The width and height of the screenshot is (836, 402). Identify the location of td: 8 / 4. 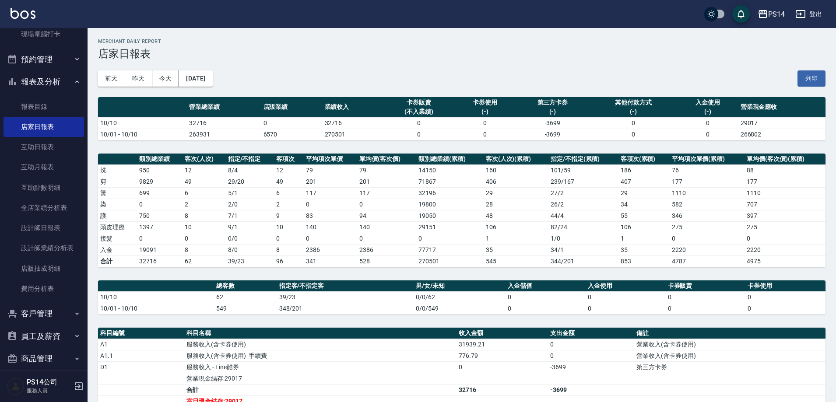
(250, 170).